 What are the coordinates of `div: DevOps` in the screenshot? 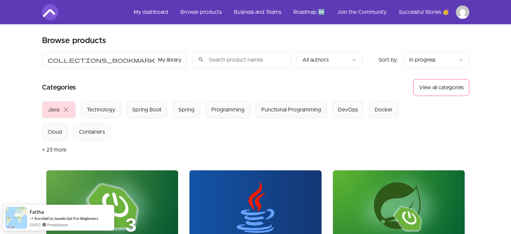 It's located at (348, 110).